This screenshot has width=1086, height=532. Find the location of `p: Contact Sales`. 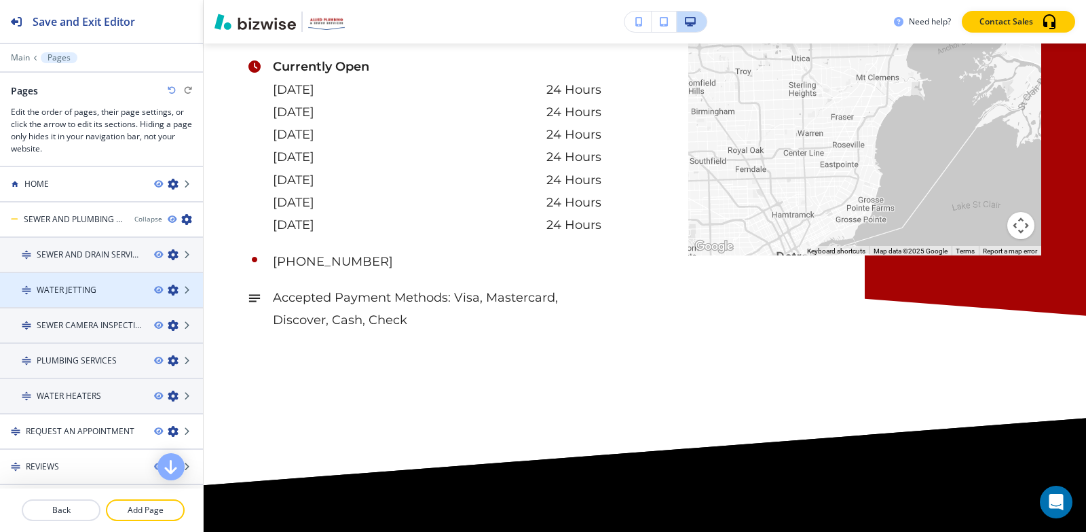

p: Contact Sales is located at coordinates (1006, 22).